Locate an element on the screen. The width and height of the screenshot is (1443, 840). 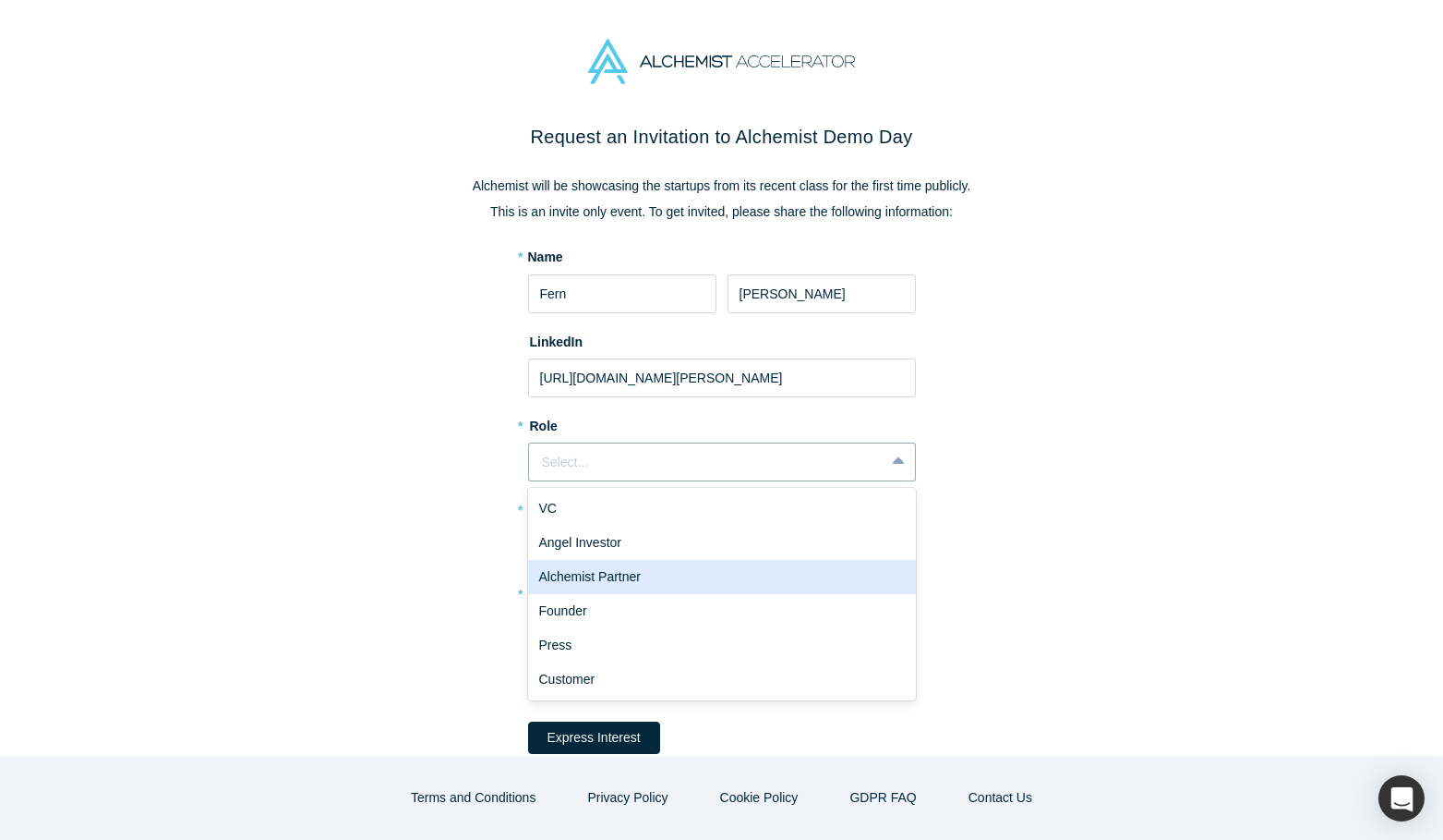
label: Name is located at coordinates (546, 256).